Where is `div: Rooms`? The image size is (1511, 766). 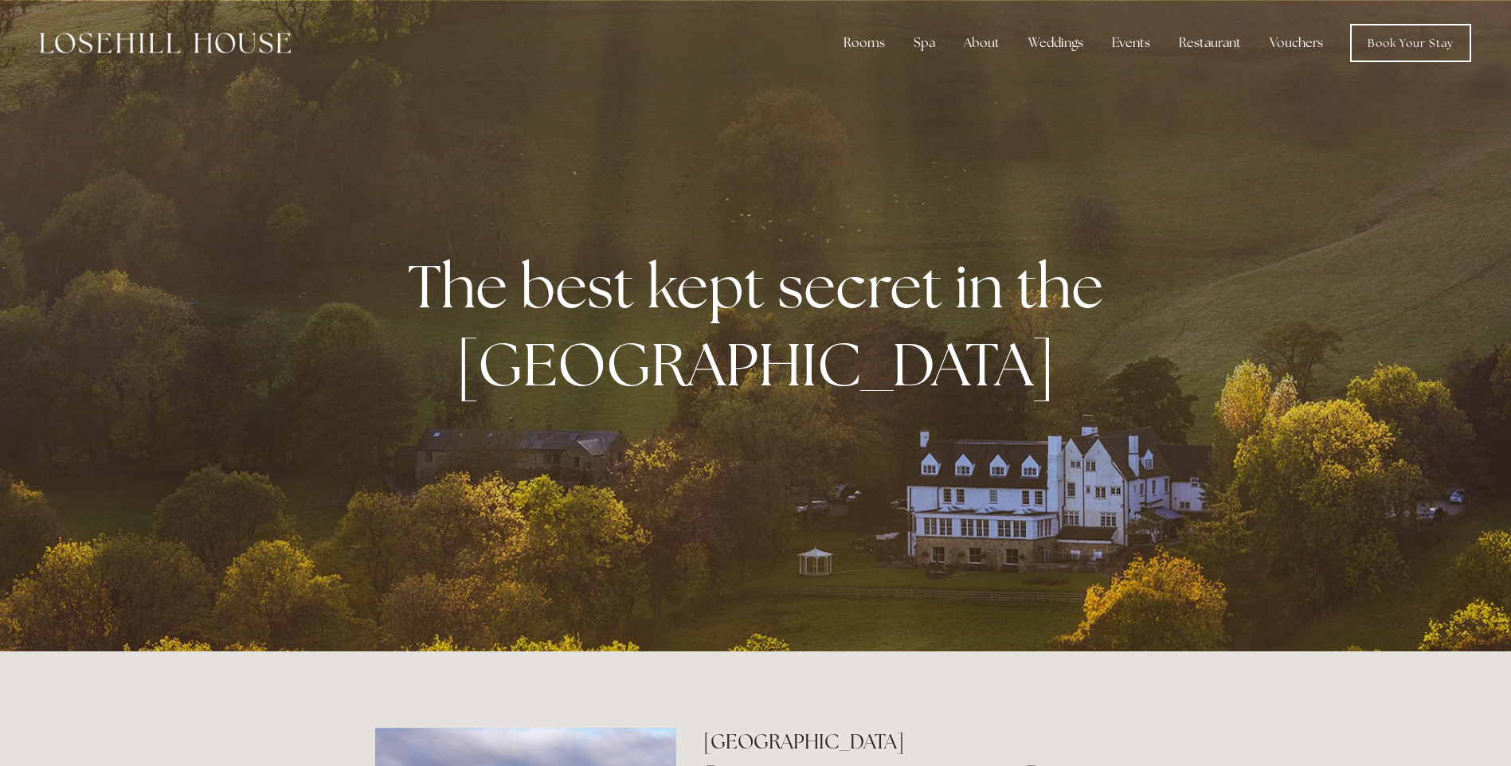
div: Rooms is located at coordinates (864, 43).